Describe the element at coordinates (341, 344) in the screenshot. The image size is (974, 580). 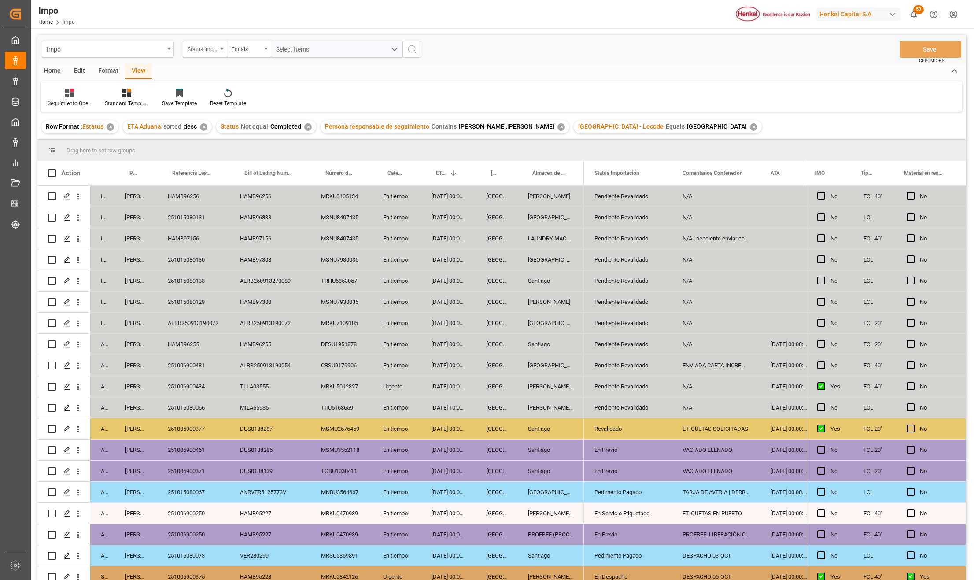
I see `div: DFSU1951878` at that location.